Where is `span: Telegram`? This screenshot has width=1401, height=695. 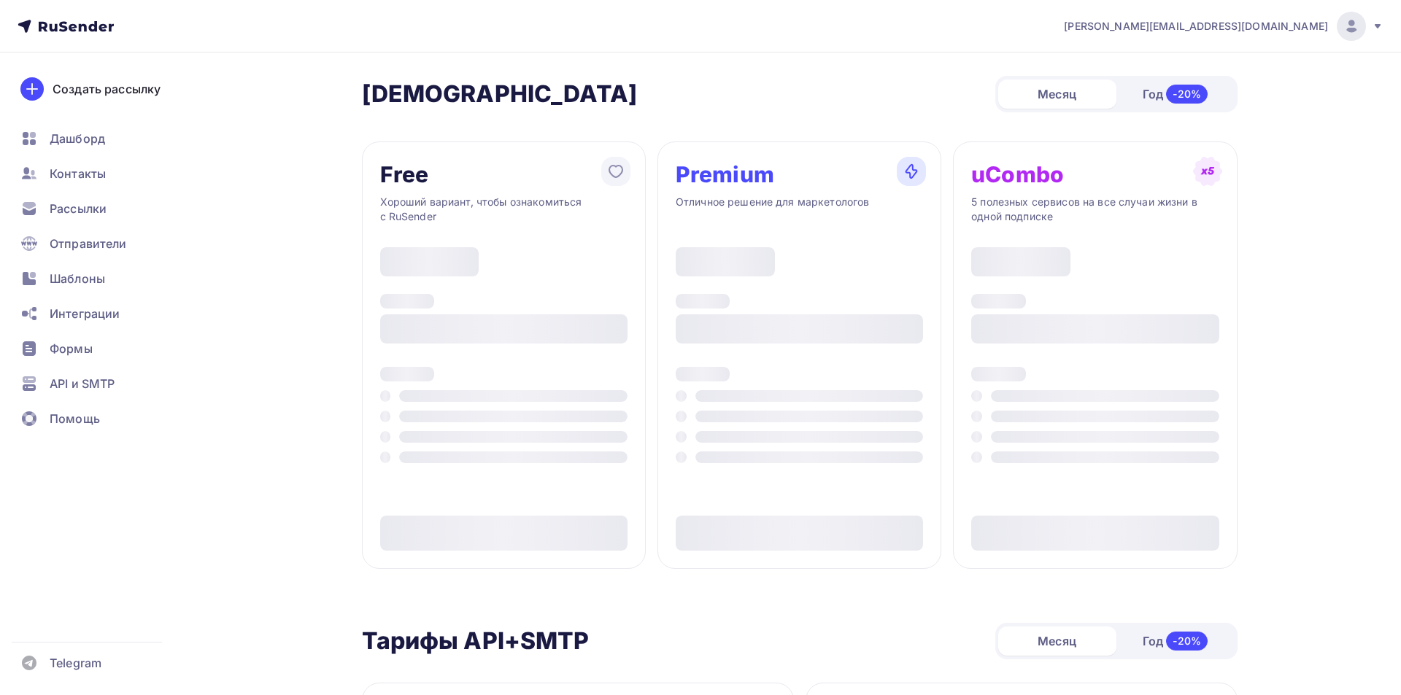 span: Telegram is located at coordinates (75, 663).